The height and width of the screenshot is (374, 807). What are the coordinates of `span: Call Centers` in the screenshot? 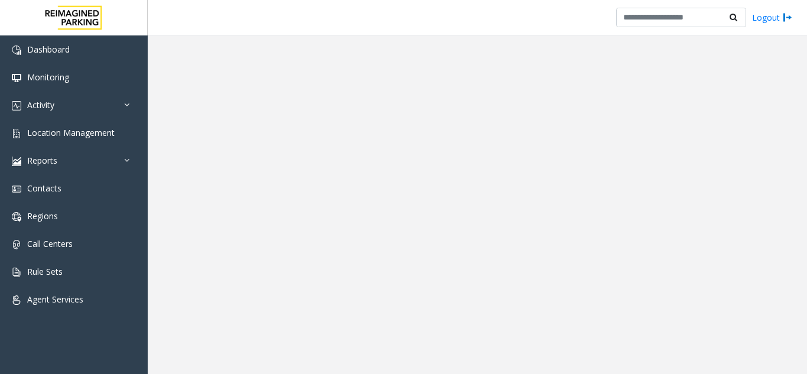 It's located at (50, 243).